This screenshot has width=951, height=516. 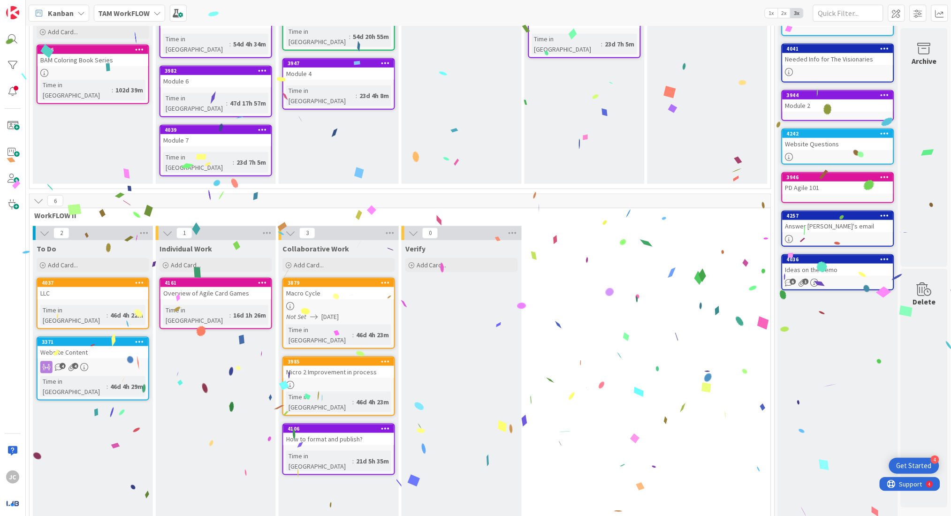 What do you see at coordinates (838, 106) in the screenshot?
I see `a: 3944Module 2` at bounding box center [838, 106].